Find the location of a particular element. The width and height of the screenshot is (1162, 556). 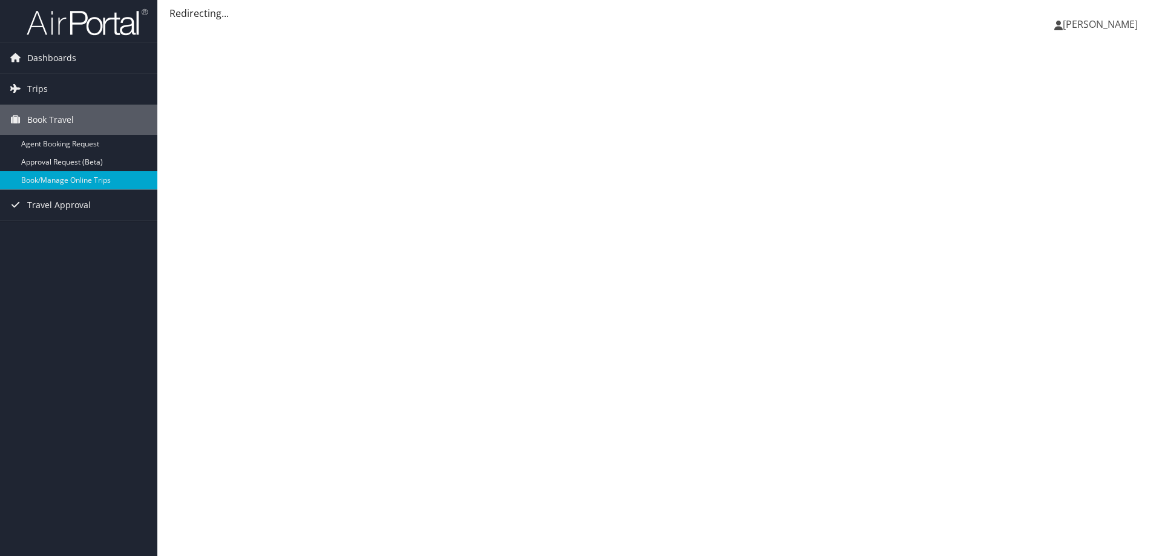

span: Trips is located at coordinates (38, 89).